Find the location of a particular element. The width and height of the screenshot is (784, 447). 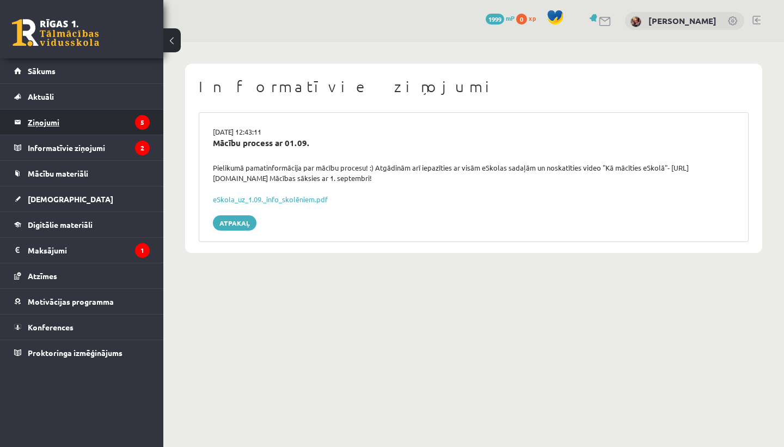

h1: Informatīvie ziņojumi is located at coordinates (474, 87).